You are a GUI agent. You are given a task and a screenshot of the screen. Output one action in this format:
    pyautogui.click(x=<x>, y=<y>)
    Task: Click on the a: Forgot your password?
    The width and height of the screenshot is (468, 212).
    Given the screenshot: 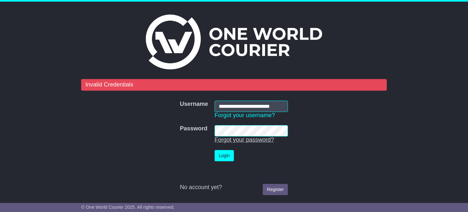 What is the action you would take?
    pyautogui.click(x=244, y=140)
    